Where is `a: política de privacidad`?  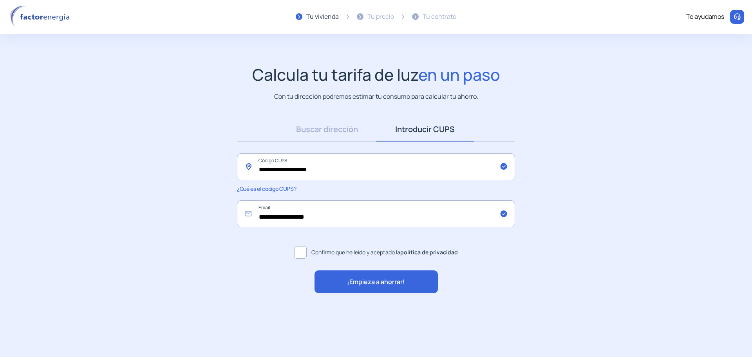 a: política de privacidad is located at coordinates (429, 252).